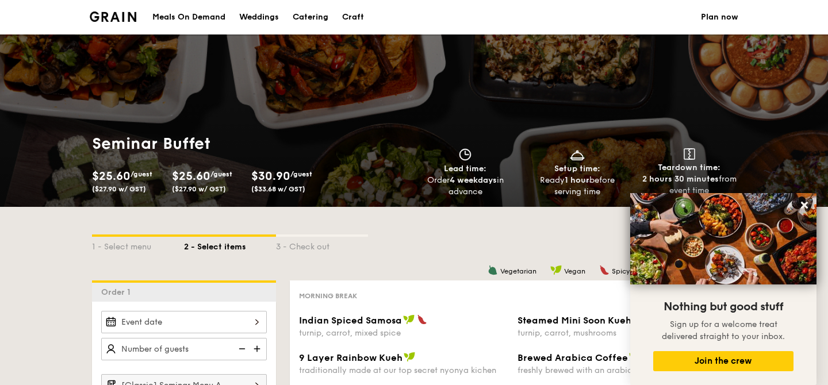 The width and height of the screenshot is (828, 385). Describe the element at coordinates (574, 271) in the screenshot. I see `span: Vegan` at that location.